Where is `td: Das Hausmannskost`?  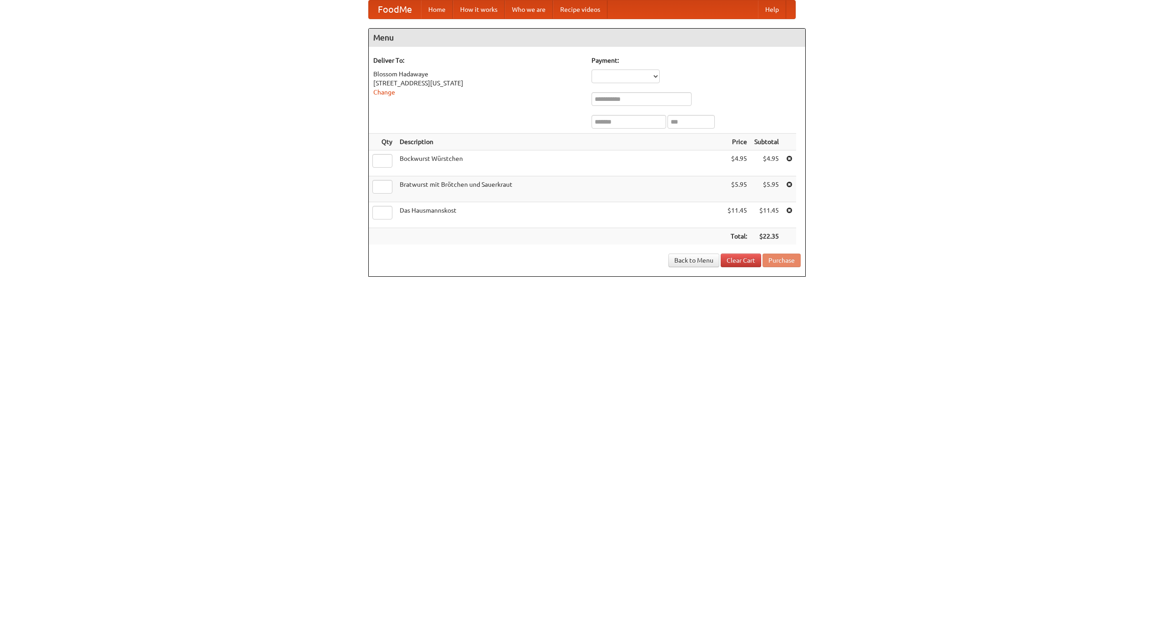 td: Das Hausmannskost is located at coordinates (560, 215).